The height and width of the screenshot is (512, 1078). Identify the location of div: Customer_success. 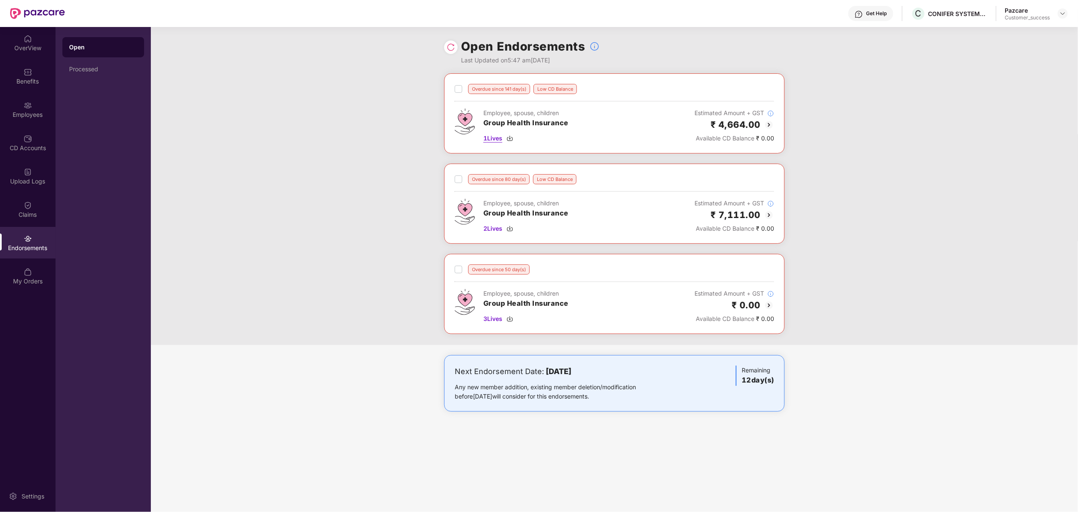
(1028, 18).